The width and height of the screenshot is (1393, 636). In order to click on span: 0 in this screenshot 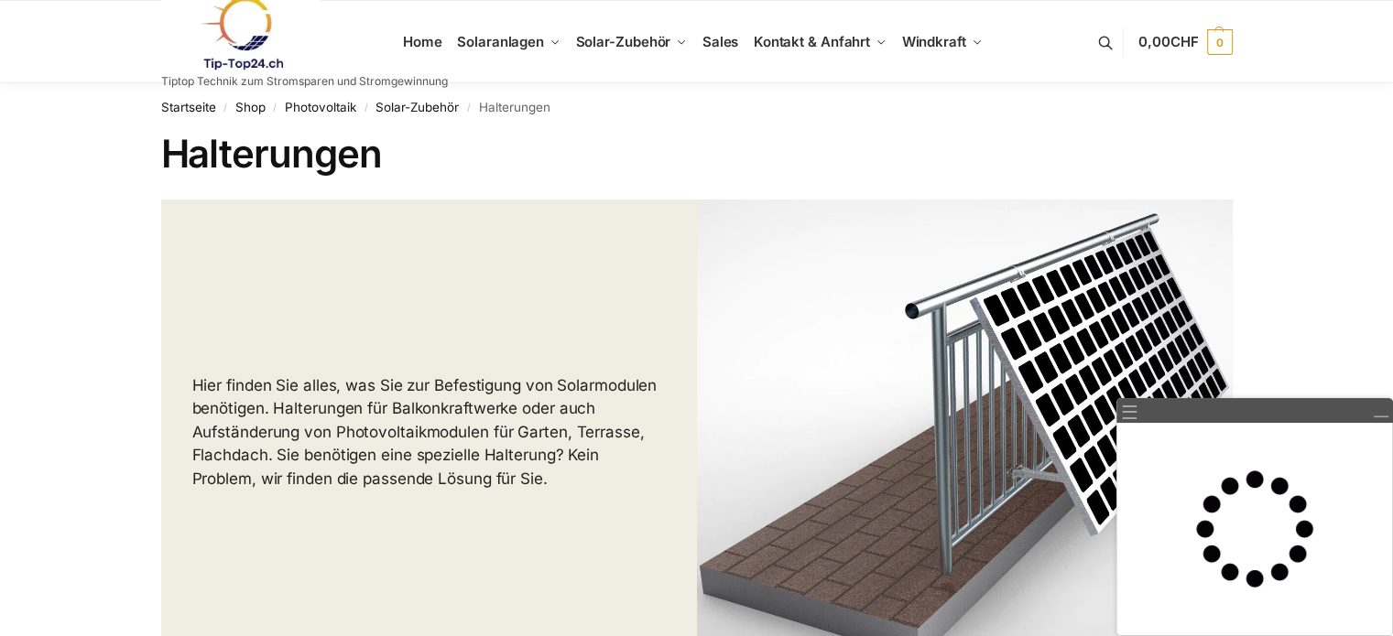, I will do `click(1220, 42)`.